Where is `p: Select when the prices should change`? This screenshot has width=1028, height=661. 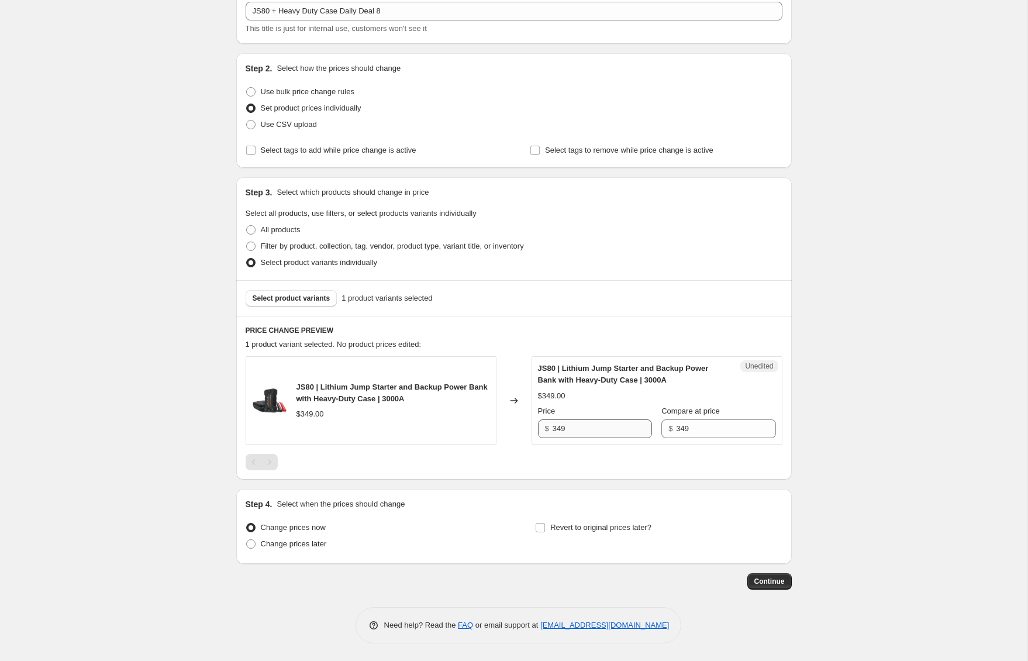 p: Select when the prices should change is located at coordinates (340, 504).